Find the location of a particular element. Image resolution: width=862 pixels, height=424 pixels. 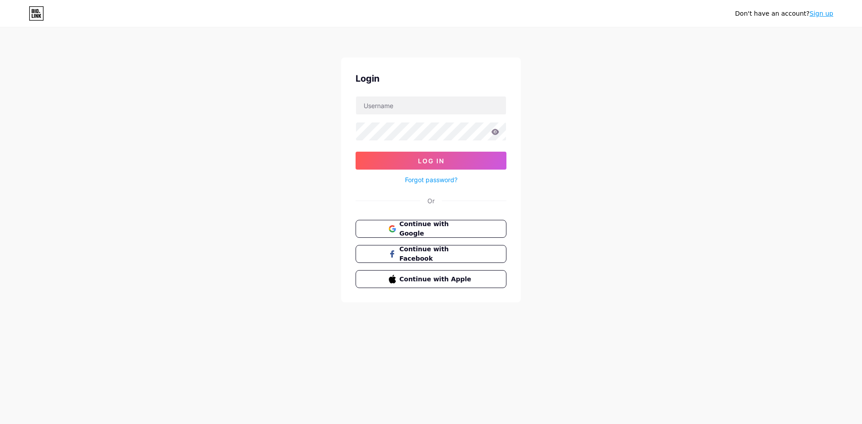

button: Continue with Facebook is located at coordinates (431, 254).